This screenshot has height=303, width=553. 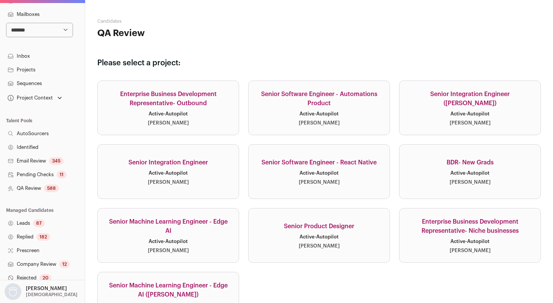 What do you see at coordinates (168, 227) in the screenshot?
I see `div: Senior Machine Learning Engineer - Edge AI` at bounding box center [168, 227].